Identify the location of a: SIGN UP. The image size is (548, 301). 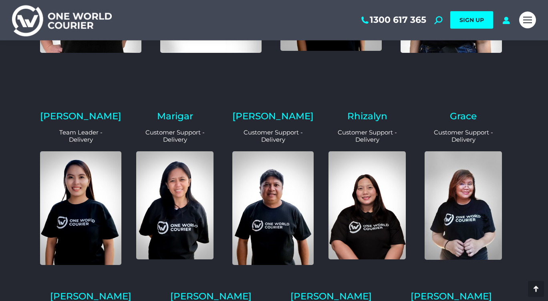
(472, 20).